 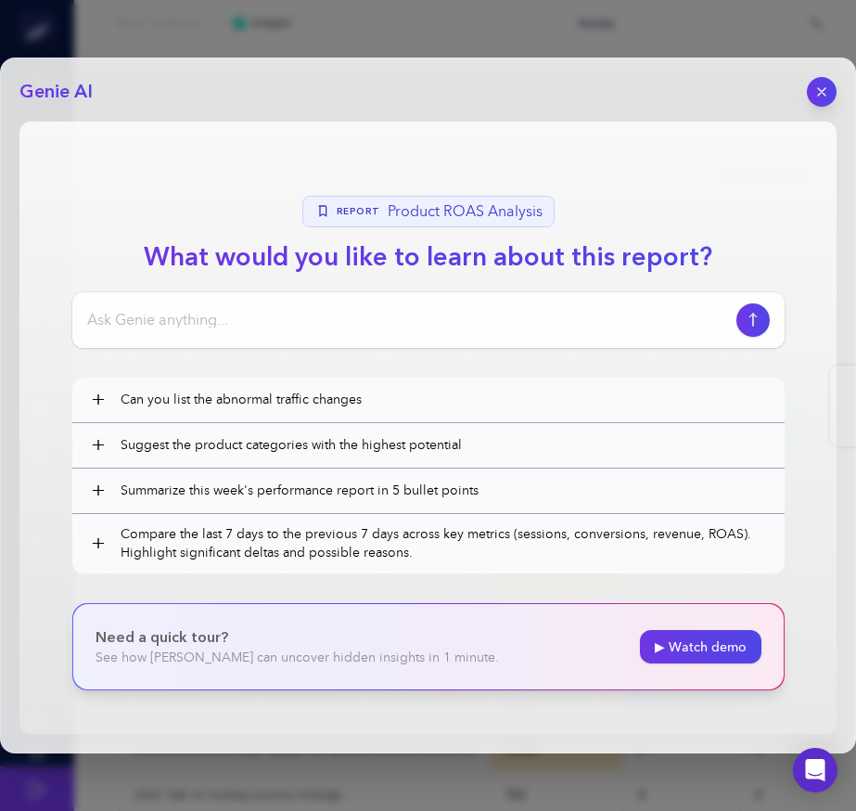 What do you see at coordinates (443, 445) in the screenshot?
I see `span: Suggest the product categories with the highest potential` at bounding box center [443, 445].